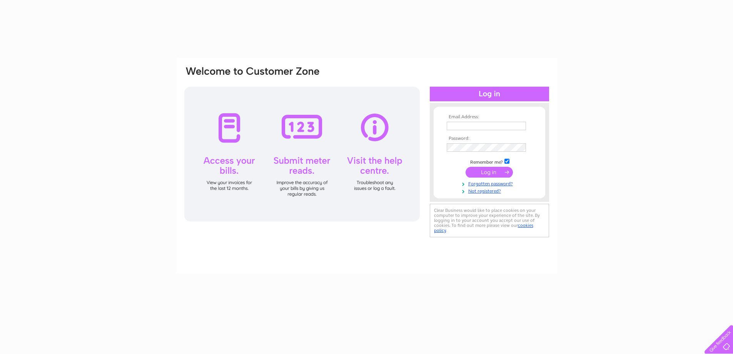  Describe the element at coordinates (490, 190) in the screenshot. I see `a: Not registered?` at that location.